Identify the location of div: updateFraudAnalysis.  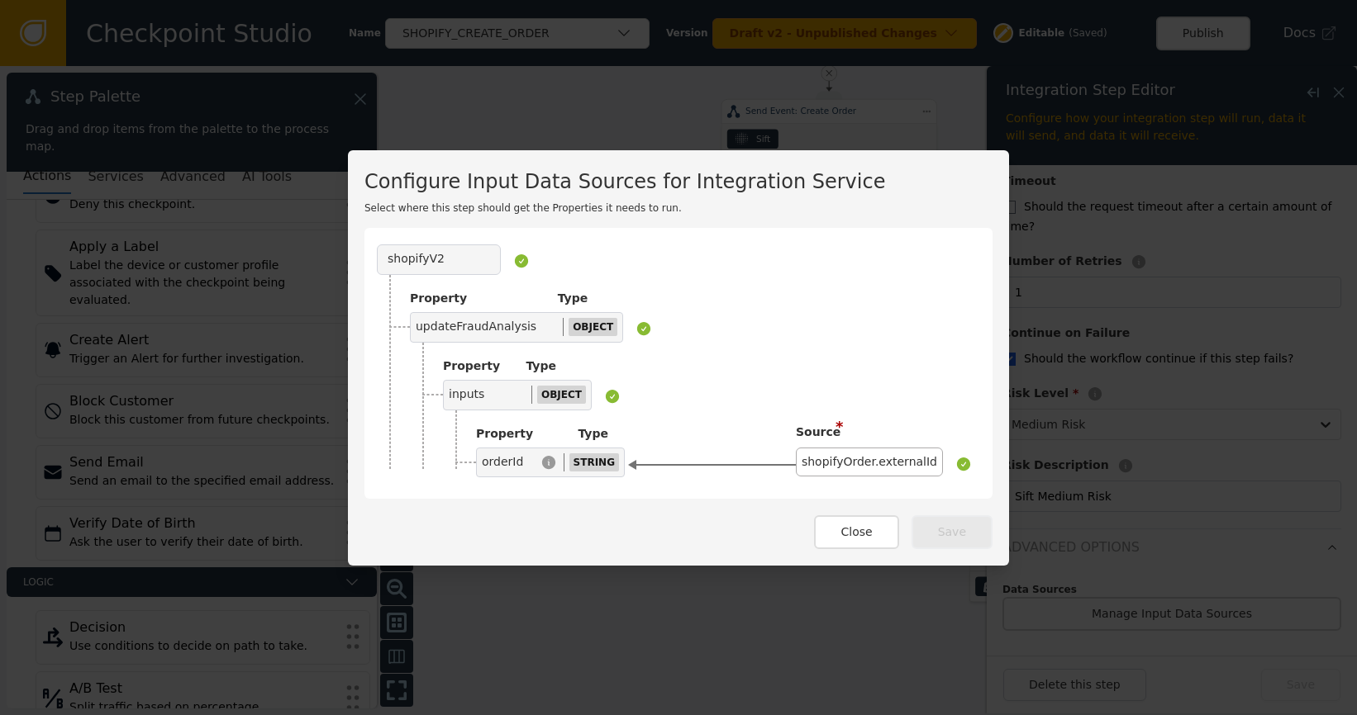
(476, 326).